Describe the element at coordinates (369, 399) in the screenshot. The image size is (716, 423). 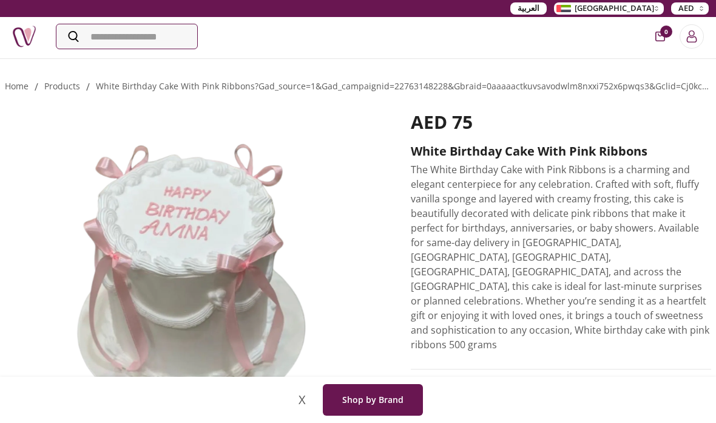
I see `a: Shop by Brand` at that location.